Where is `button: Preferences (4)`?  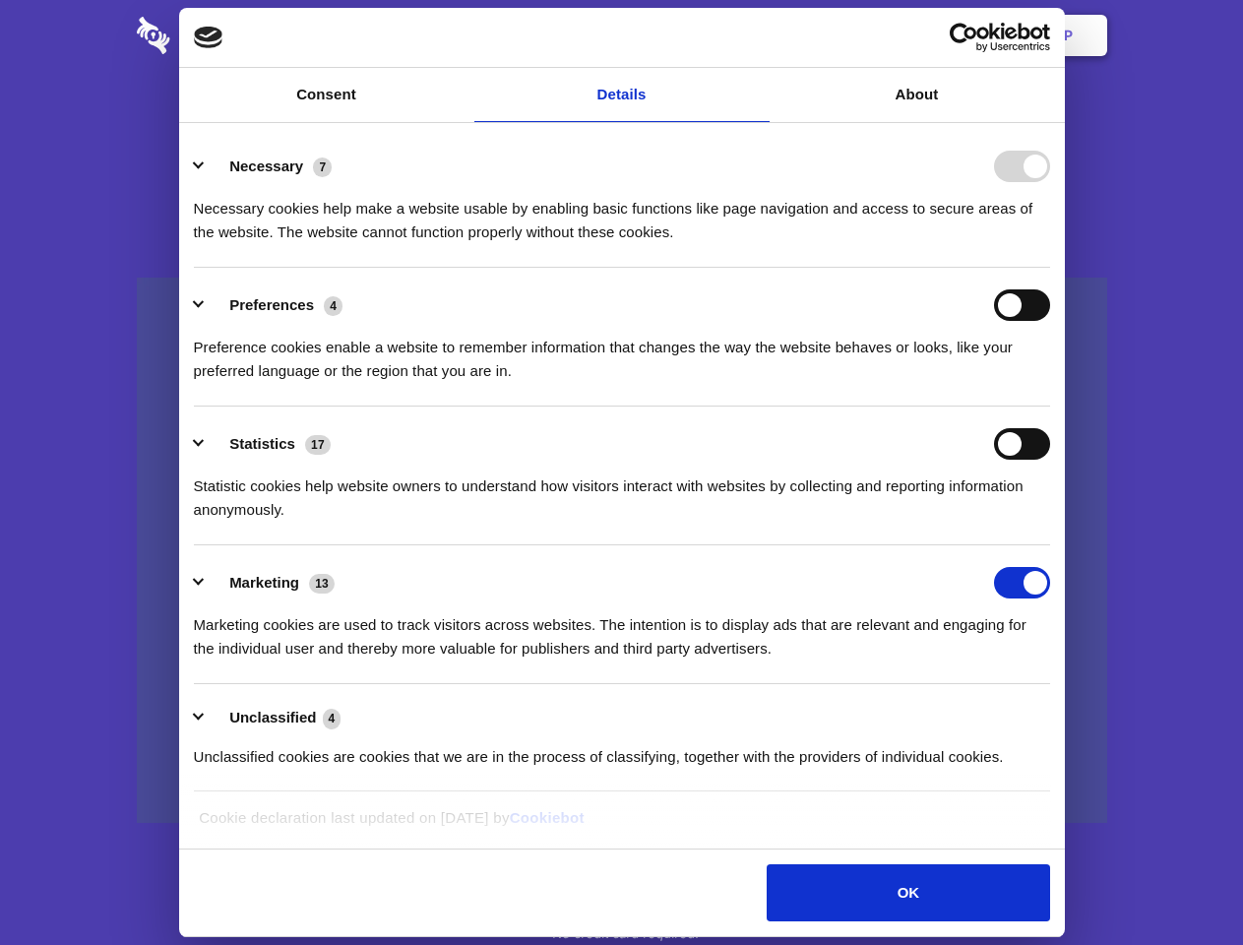
button: Preferences (4) is located at coordinates (275, 305).